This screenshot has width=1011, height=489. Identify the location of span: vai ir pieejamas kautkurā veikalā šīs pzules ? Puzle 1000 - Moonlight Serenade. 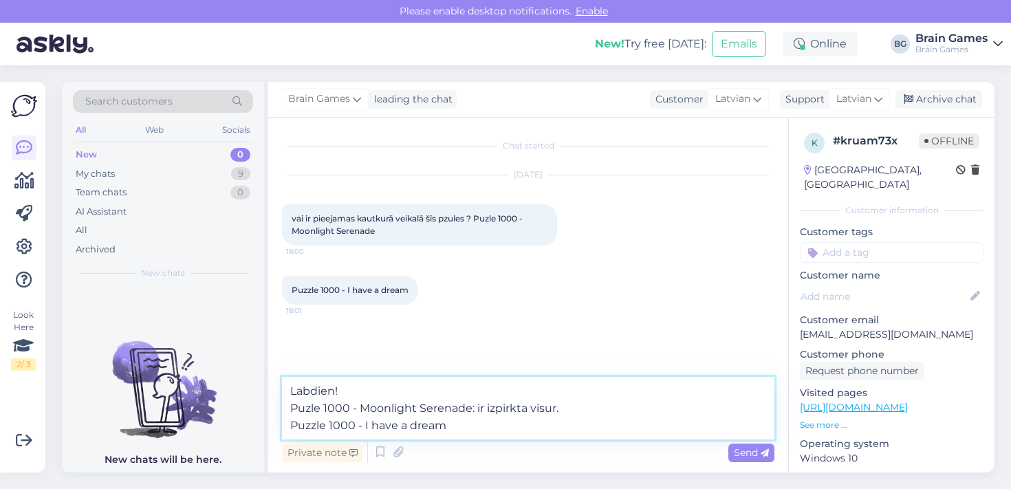
(408, 224).